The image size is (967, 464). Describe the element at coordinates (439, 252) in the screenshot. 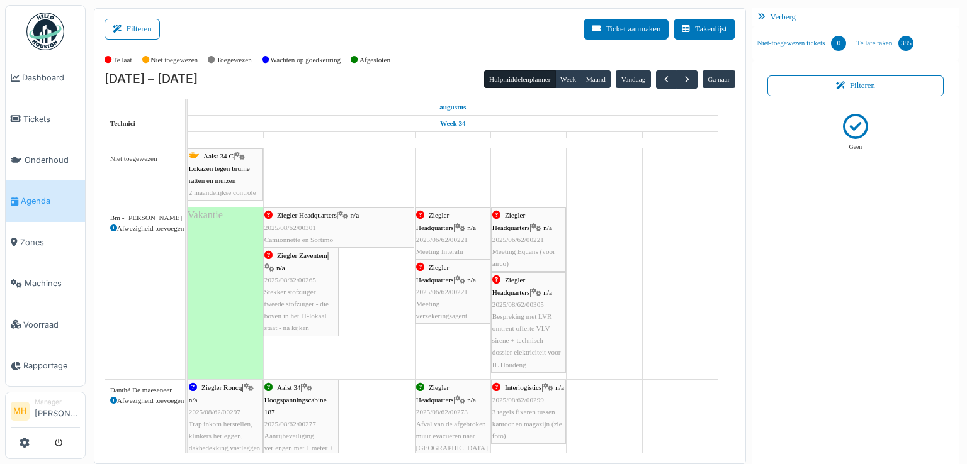

I see `span: Meeting Interalu` at that location.